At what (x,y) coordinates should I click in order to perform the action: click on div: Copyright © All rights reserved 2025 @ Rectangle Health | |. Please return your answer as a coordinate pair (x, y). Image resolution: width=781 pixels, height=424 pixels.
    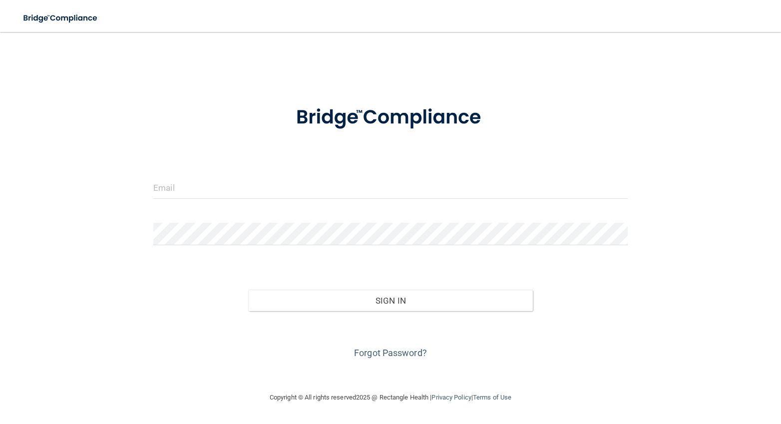
    Looking at the image, I should click on (390, 397).